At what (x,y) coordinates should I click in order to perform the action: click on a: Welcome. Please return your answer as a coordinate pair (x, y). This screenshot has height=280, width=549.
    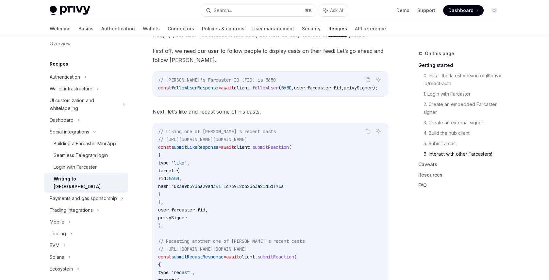
    Looking at the image, I should click on (60, 29).